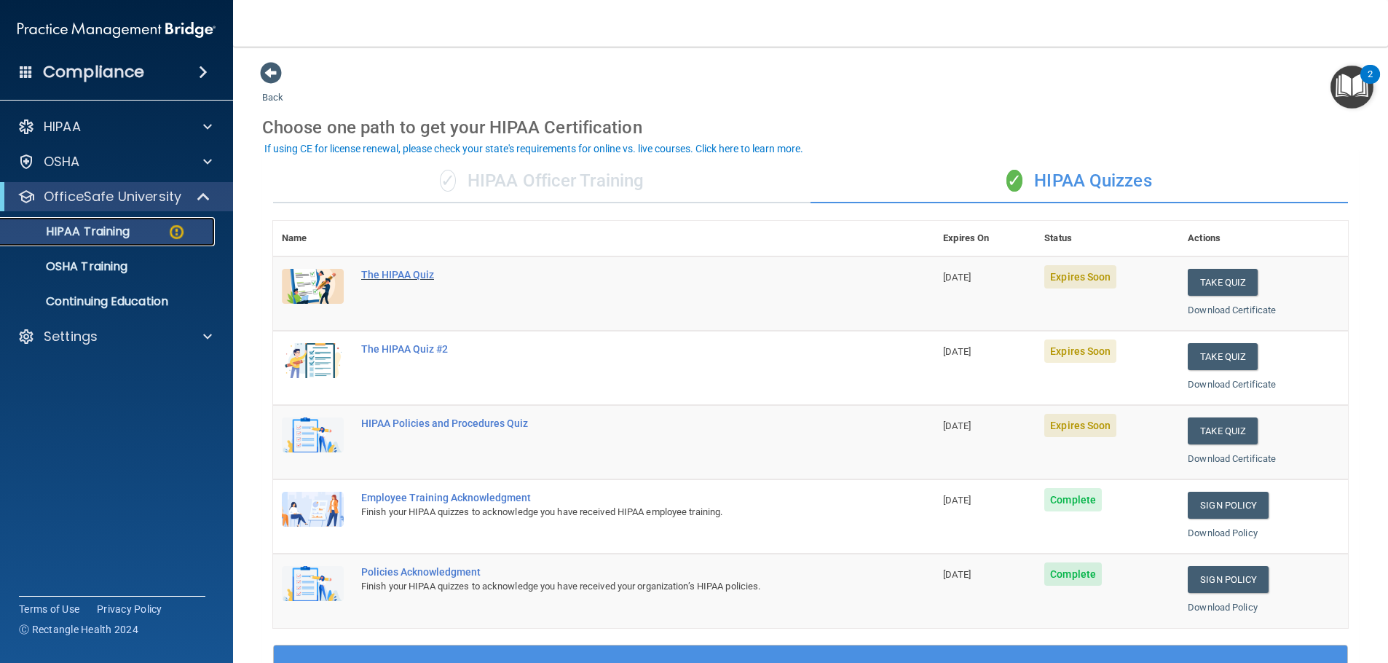  Describe the element at coordinates (534, 149) in the screenshot. I see `button: If using CE for license renewal, please check your state's requirements for online vs. live cours...` at that location.